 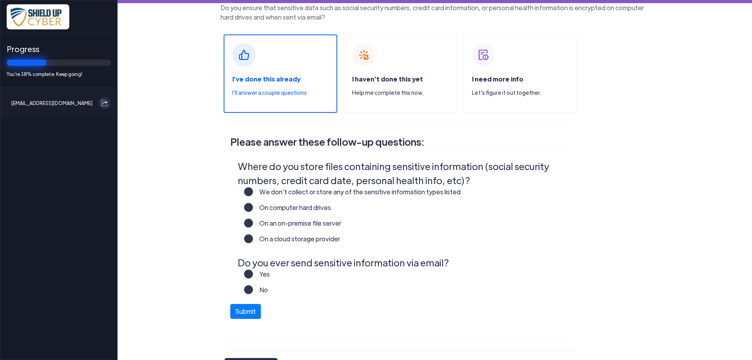 What do you see at coordinates (261, 277) in the screenshot?
I see `label: Yes` at bounding box center [261, 277].